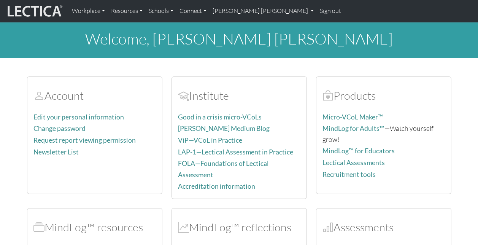 The height and width of the screenshot is (245, 478). I want to click on a: Good in a crisis micro-VCoLs, so click(220, 117).